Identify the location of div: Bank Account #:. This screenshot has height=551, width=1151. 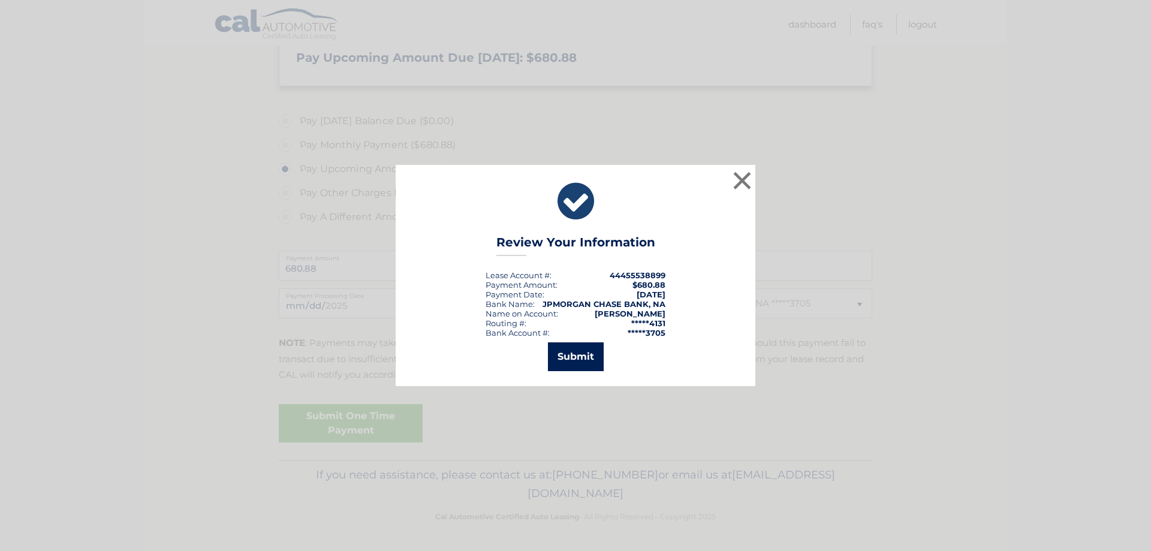
(517, 333).